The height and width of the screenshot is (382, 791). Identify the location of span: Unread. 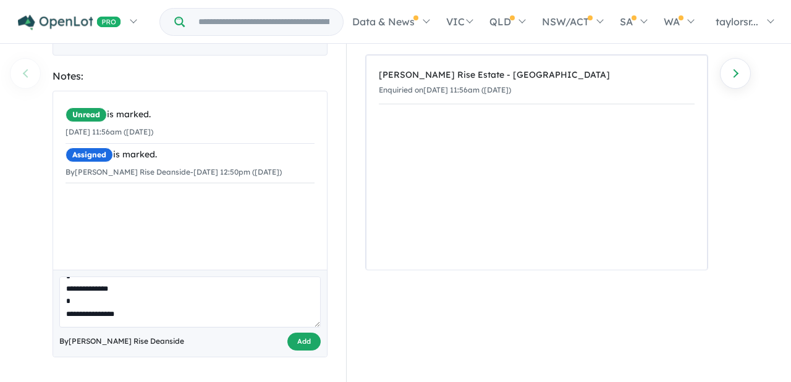
(86, 115).